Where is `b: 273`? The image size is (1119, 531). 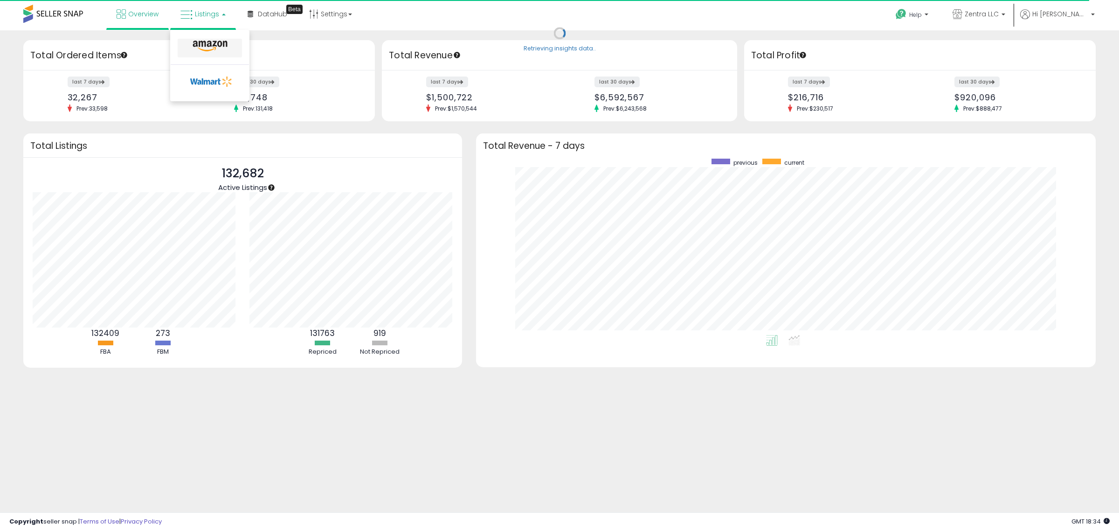
b: 273 is located at coordinates (163, 333).